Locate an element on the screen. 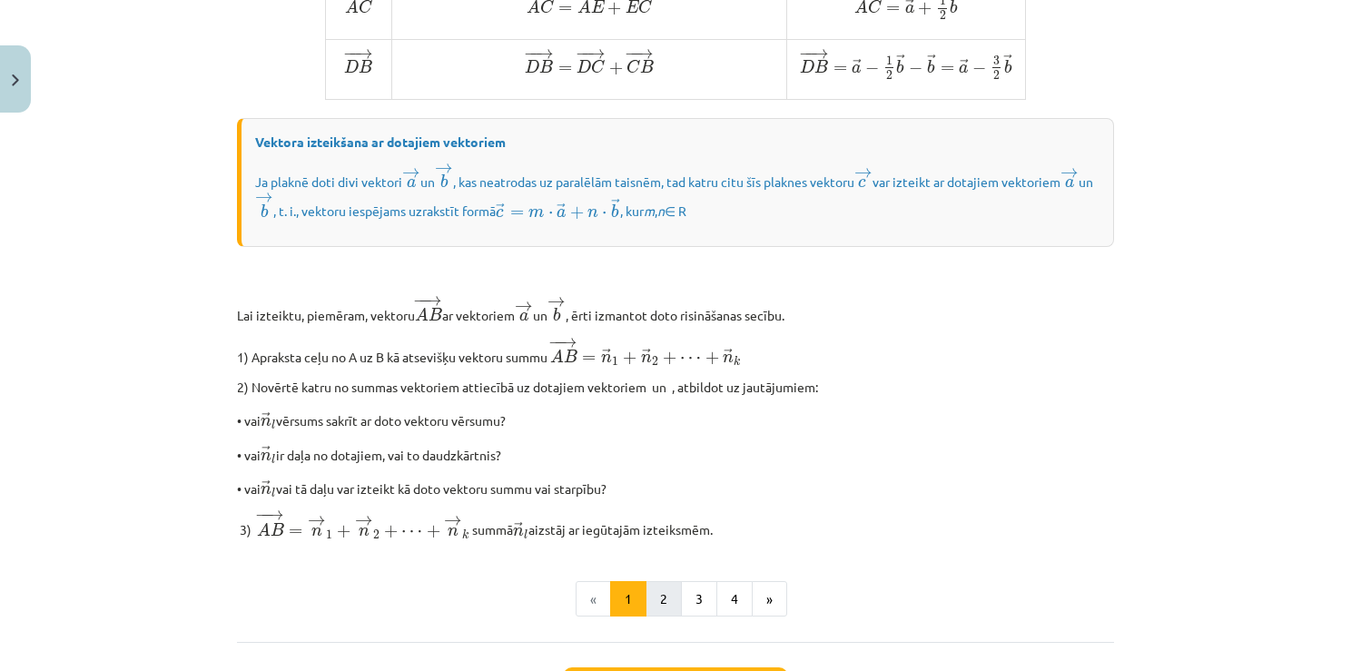  p: • vai vai tā daļu var izteikt kā doto vektoru summu vai starpību? is located at coordinates (675, 487).